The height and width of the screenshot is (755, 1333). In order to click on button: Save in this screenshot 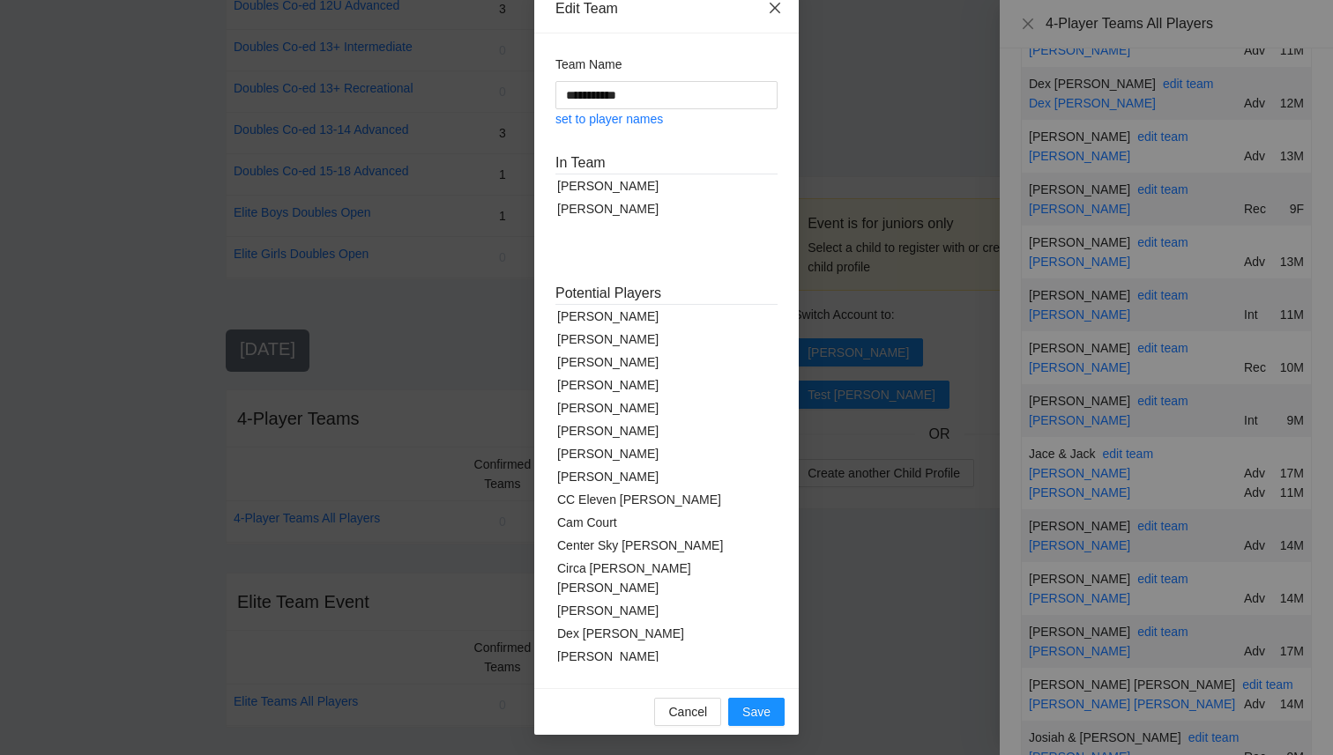, I will do `click(756, 712)`.